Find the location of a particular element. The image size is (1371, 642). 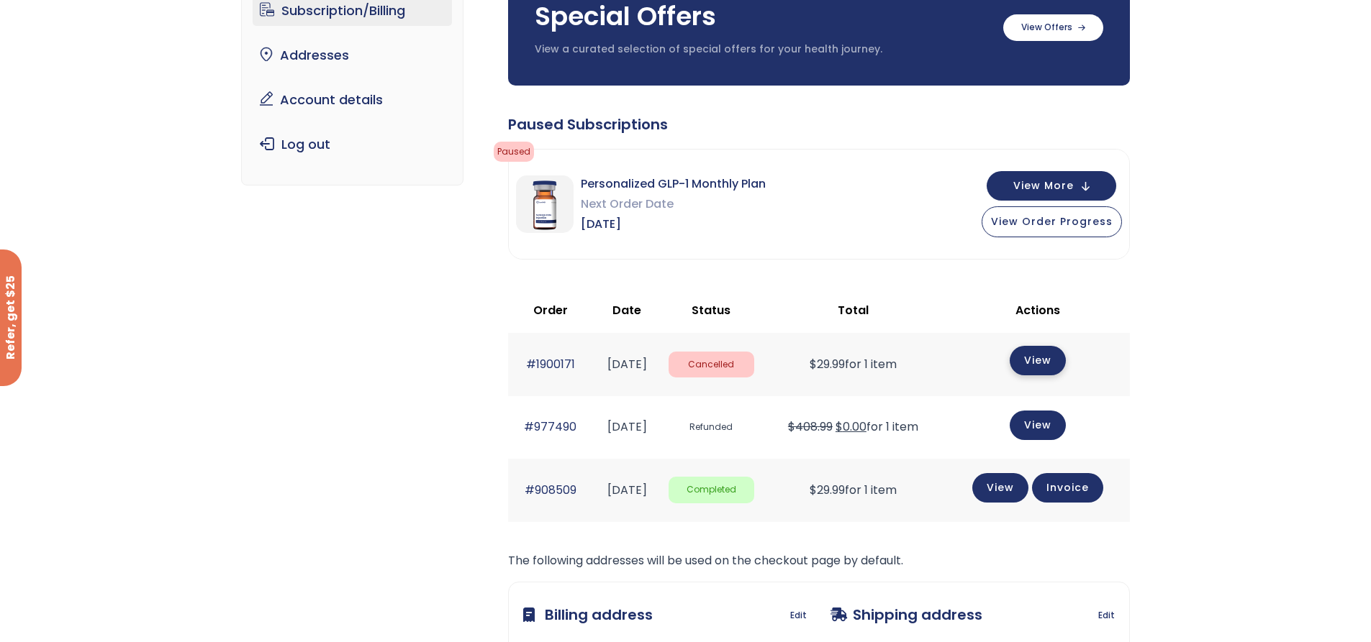

del: $408.99 is located at coordinates (810, 427).